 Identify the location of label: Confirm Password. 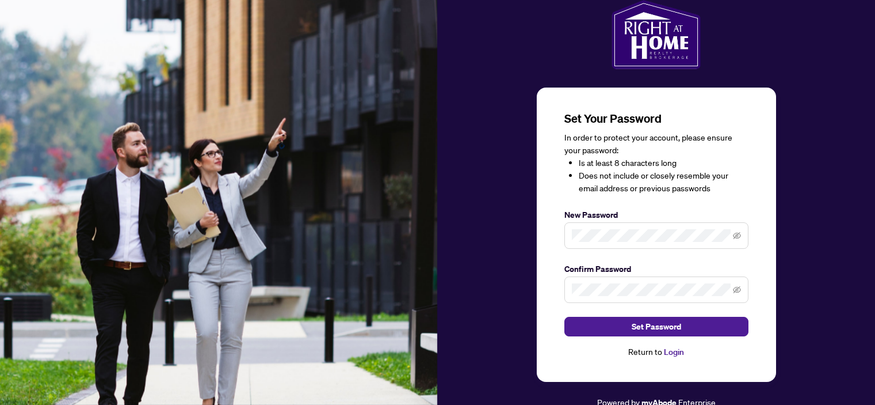
(657, 269).